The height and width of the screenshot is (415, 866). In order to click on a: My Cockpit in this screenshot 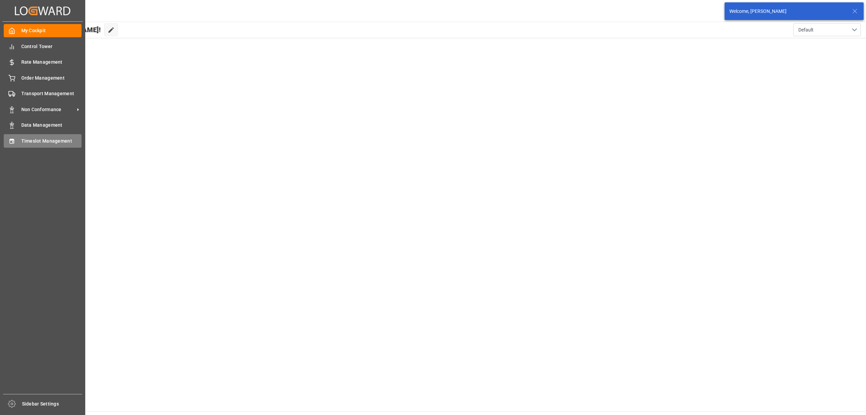, I will do `click(43, 30)`.